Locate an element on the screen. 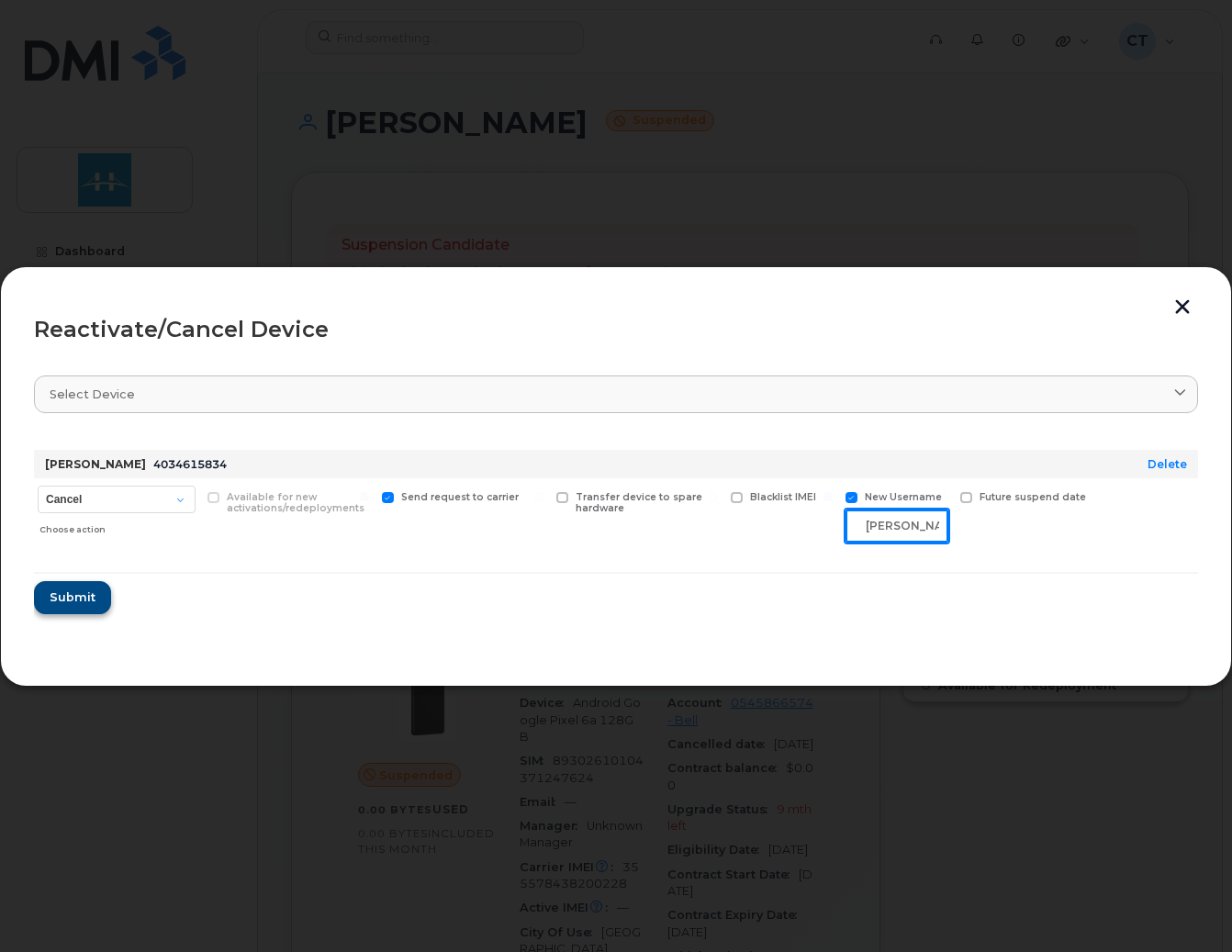  span: Send request to carrier is located at coordinates (460, 496).